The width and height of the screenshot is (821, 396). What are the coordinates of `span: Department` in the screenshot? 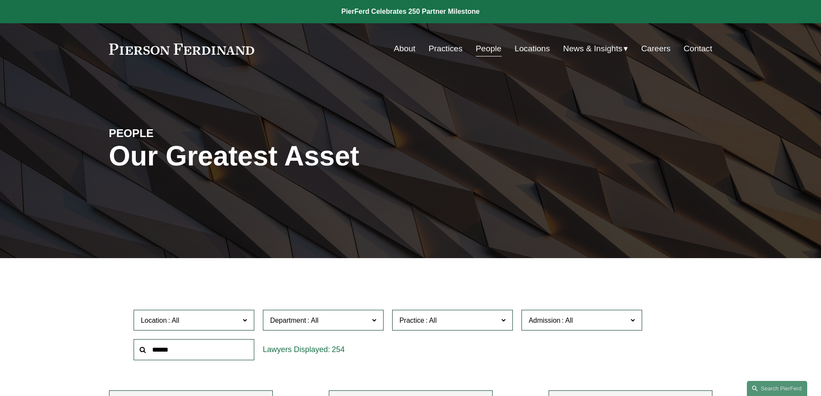 It's located at (288, 320).